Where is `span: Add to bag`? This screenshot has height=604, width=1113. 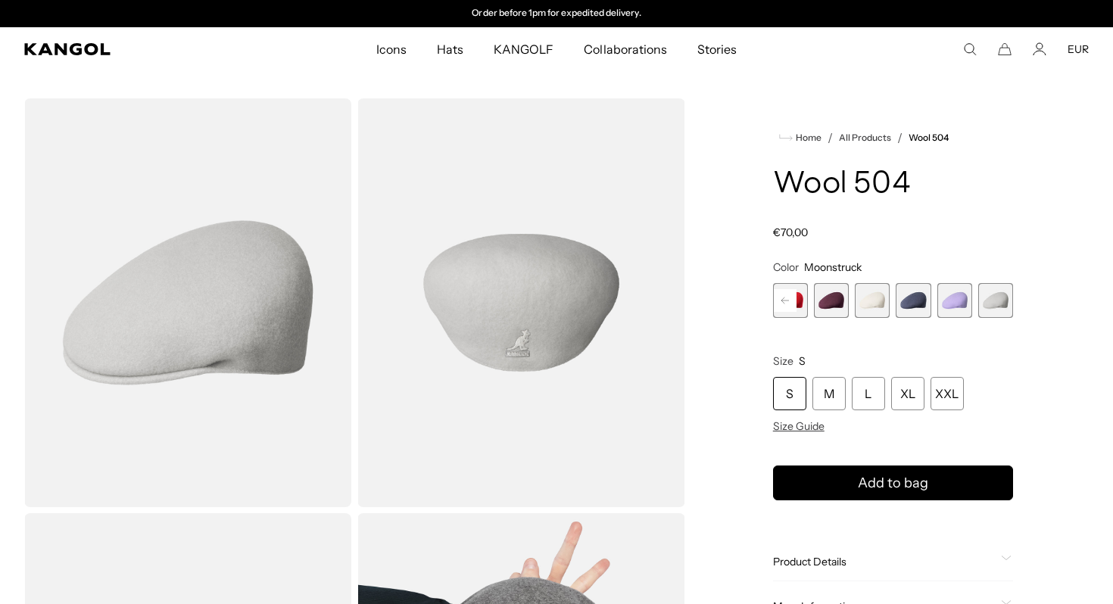
span: Add to bag is located at coordinates (893, 483).